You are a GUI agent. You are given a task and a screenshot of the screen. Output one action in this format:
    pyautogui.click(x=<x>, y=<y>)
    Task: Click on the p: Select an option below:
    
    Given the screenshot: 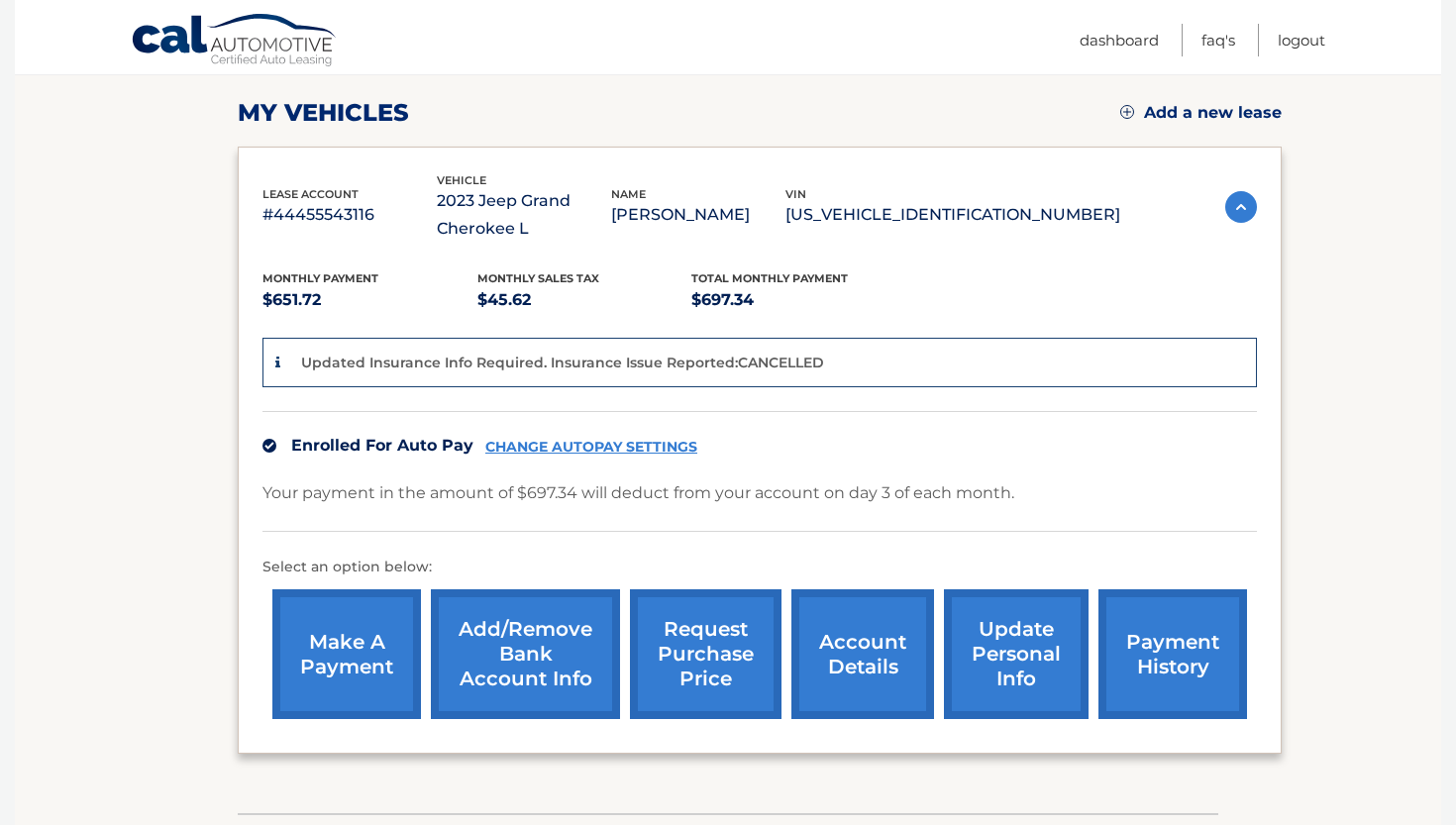 What is the action you would take?
    pyautogui.click(x=760, y=567)
    